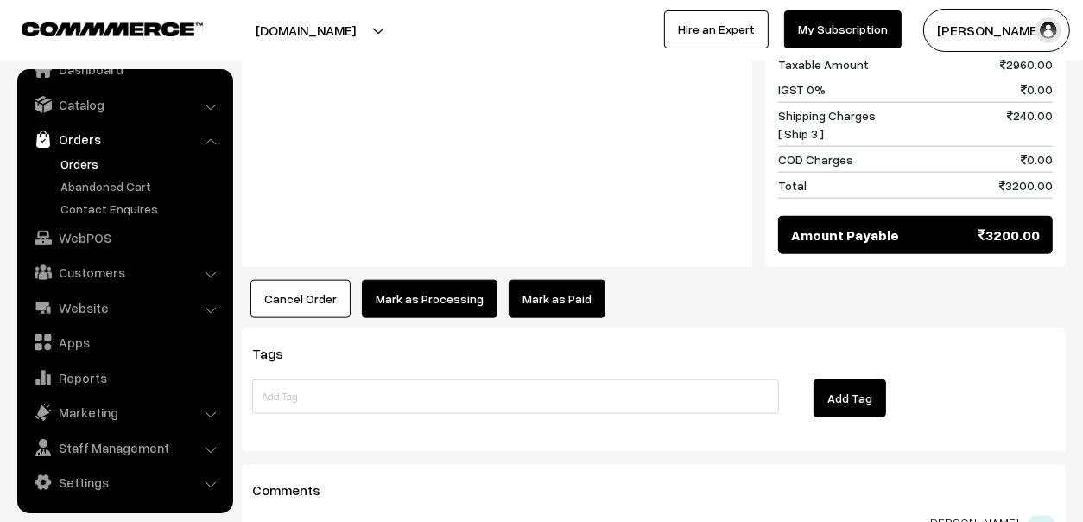 This screenshot has width=1083, height=522. I want to click on span: Tags, so click(278, 353).